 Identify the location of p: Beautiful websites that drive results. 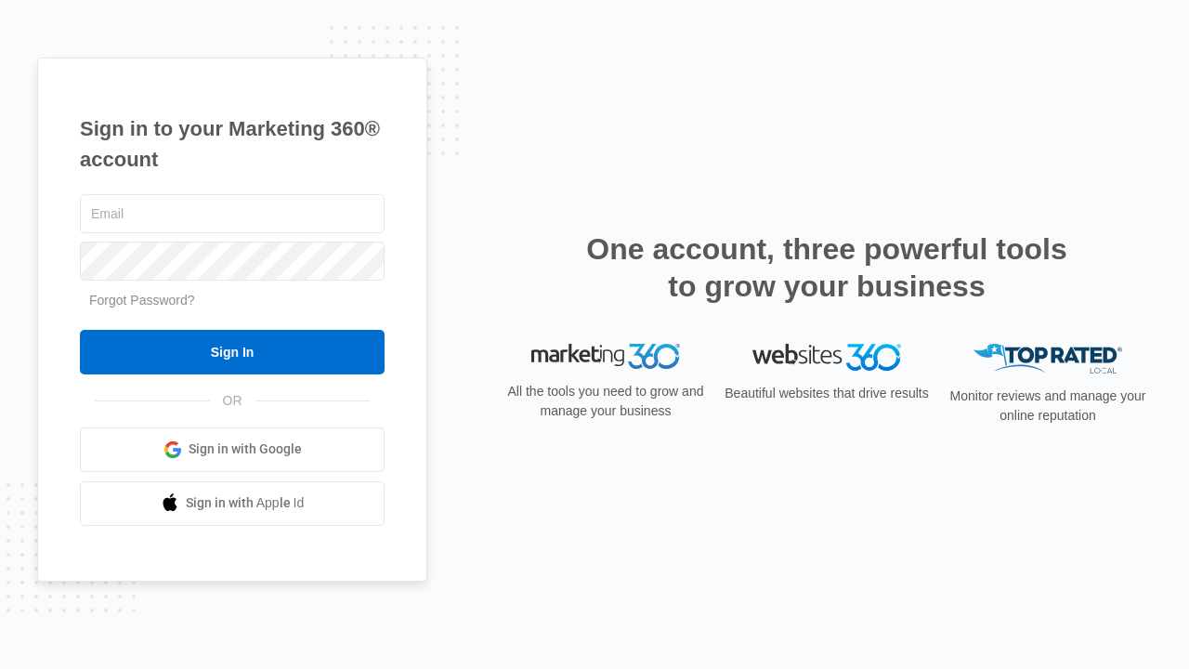
(827, 393).